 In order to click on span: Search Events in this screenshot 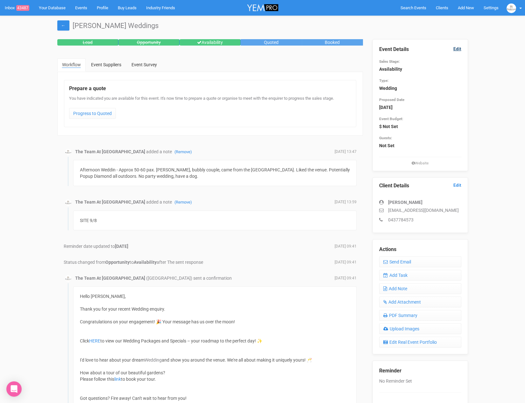, I will do `click(413, 8)`.